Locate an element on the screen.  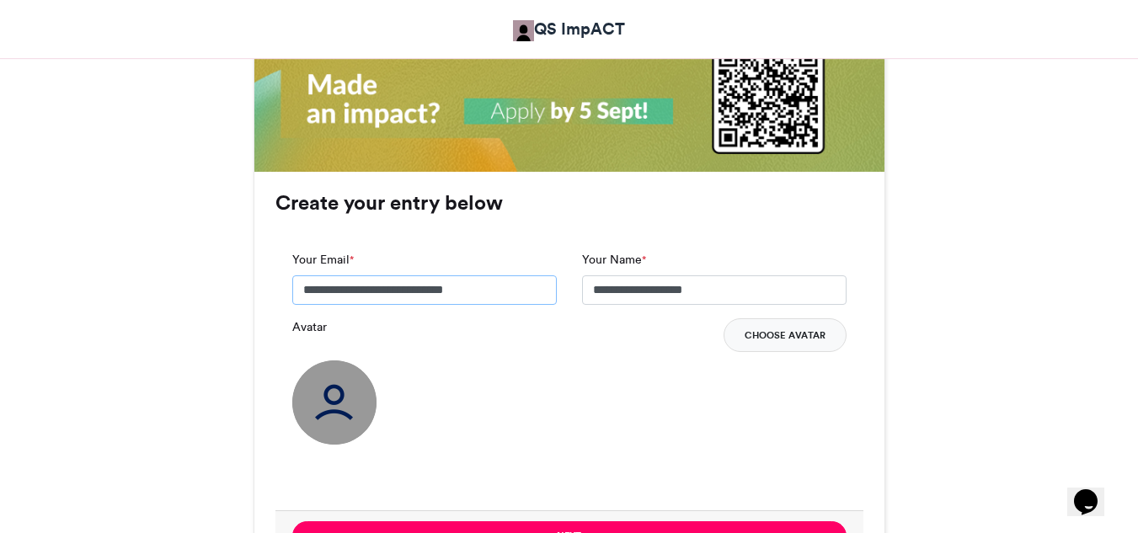
h3: Create your entry below is located at coordinates (569, 203).